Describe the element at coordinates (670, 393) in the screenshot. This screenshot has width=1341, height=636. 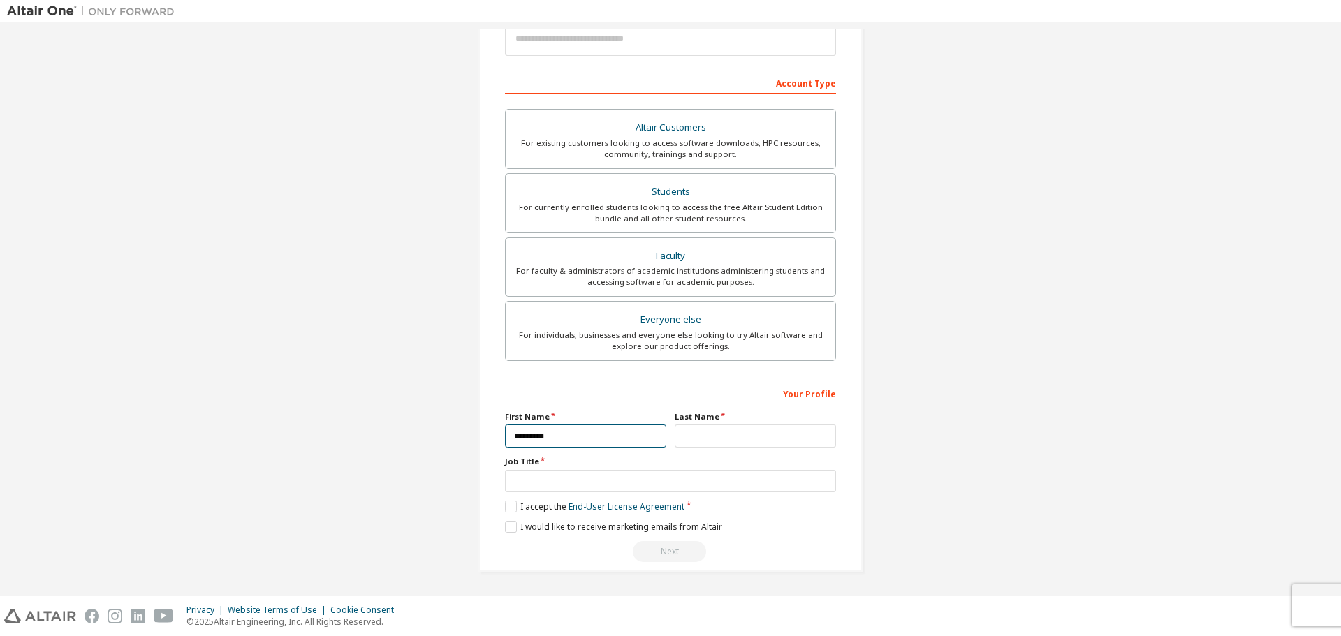
I see `div: Your Profile` at that location.